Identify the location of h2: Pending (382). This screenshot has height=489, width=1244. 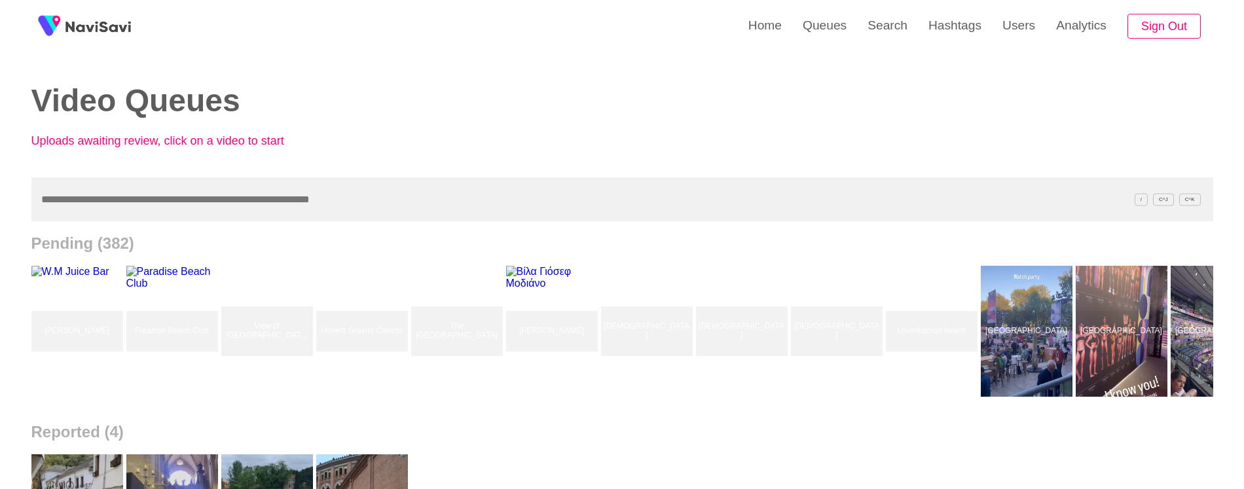
(622, 244).